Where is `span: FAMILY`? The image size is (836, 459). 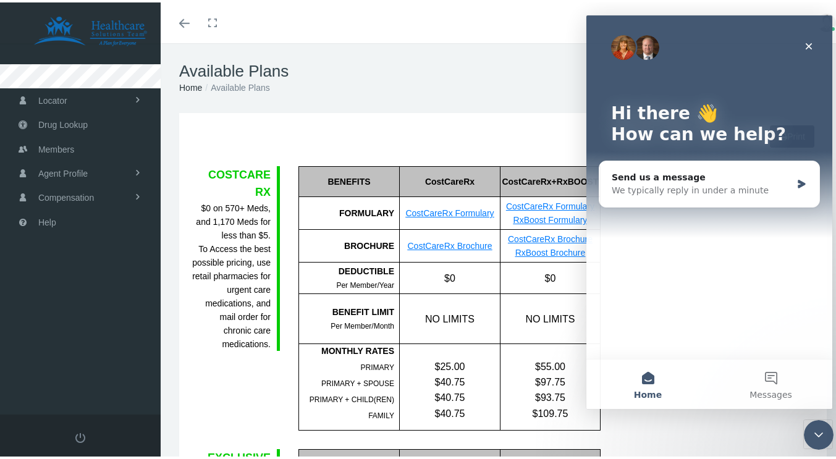 span: FAMILY is located at coordinates (381, 413).